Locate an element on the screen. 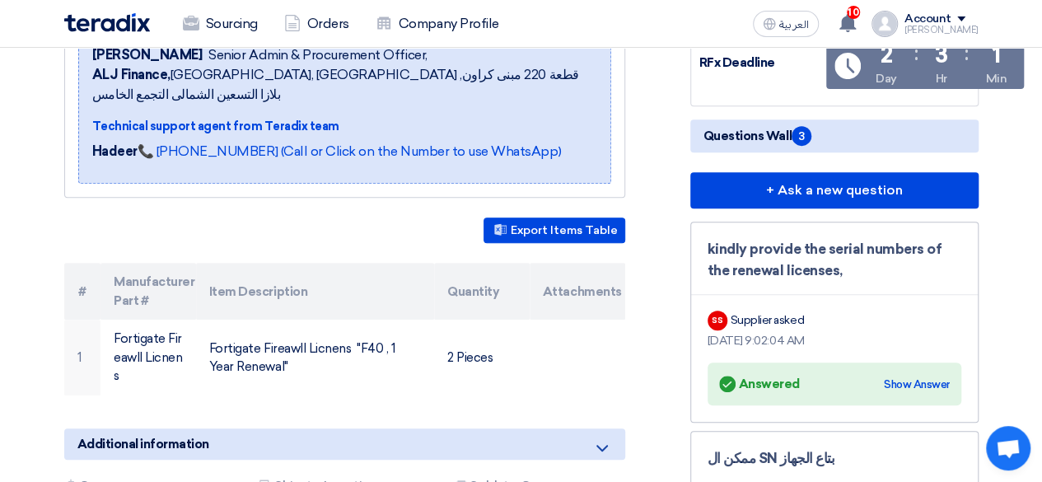 The height and width of the screenshot is (482, 1042). th: Manufacturer Part # is located at coordinates (148, 291).